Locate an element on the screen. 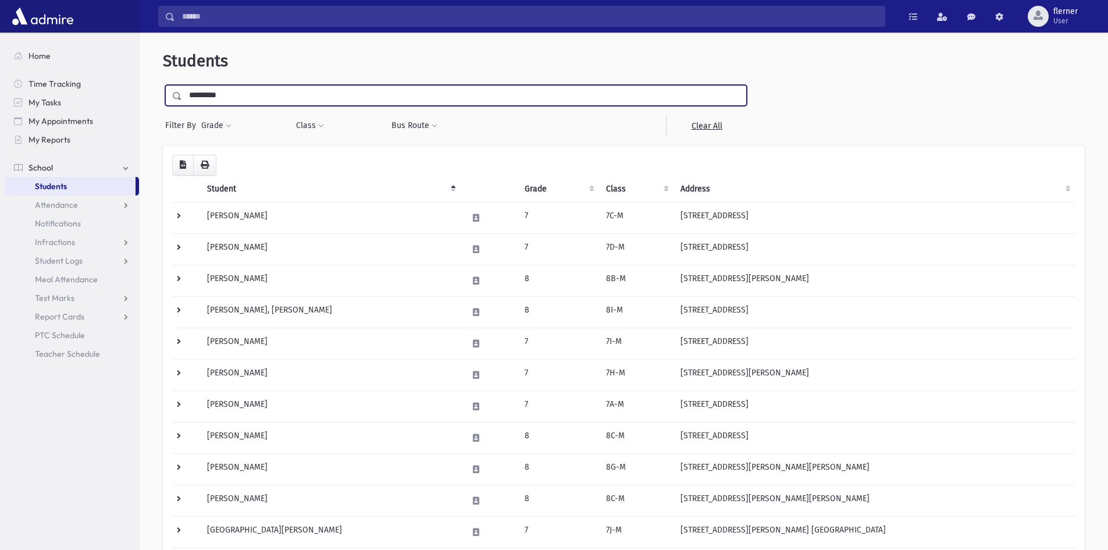  span: Test Marks is located at coordinates (55, 298).